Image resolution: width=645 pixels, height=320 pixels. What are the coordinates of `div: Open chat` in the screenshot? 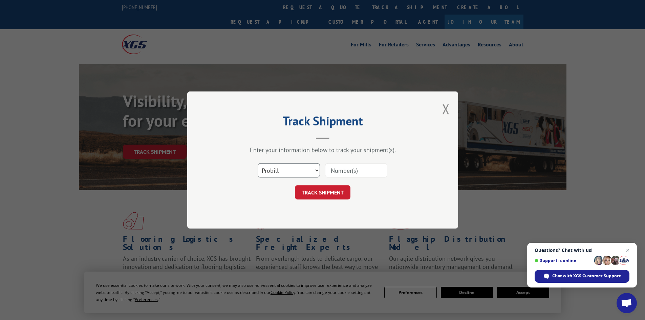 It's located at (627, 303).